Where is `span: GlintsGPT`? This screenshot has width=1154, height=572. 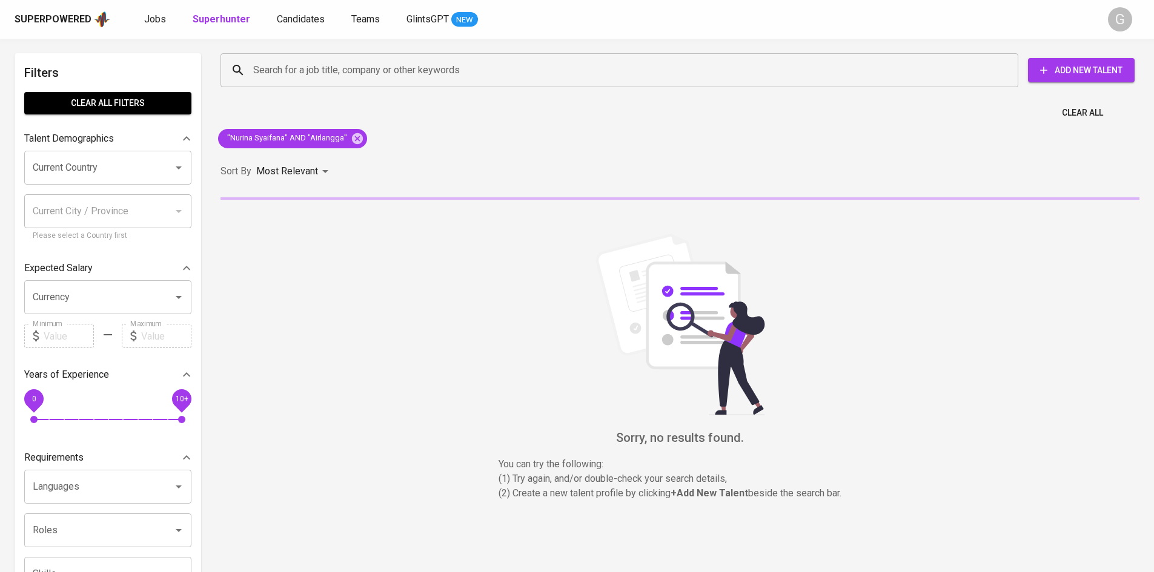 span: GlintsGPT is located at coordinates (428, 19).